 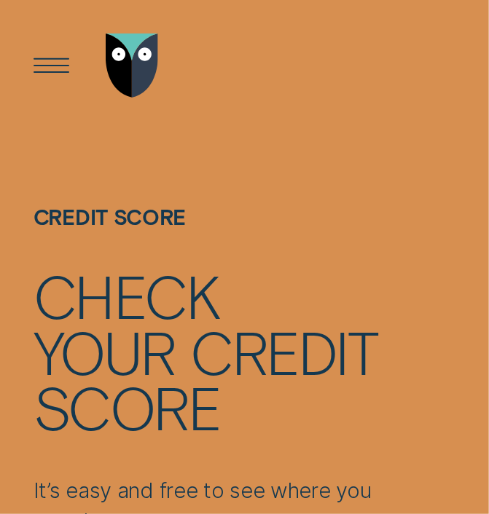 I want to click on h4: Check your credit score, so click(x=243, y=352).